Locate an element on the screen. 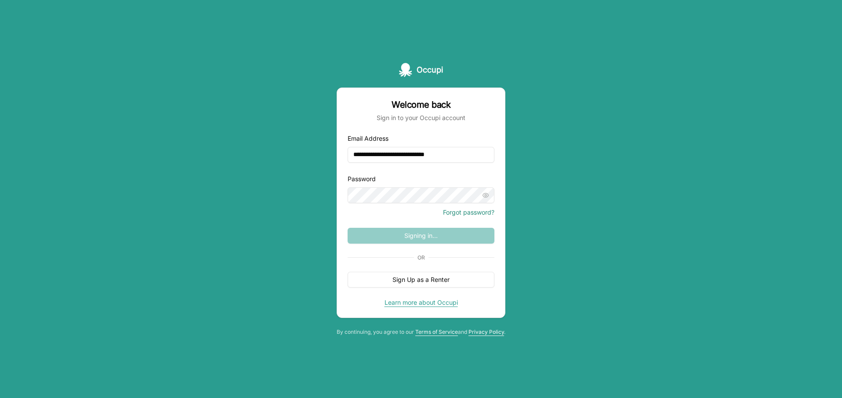 This screenshot has width=842, height=398. span: Or is located at coordinates (421, 258).